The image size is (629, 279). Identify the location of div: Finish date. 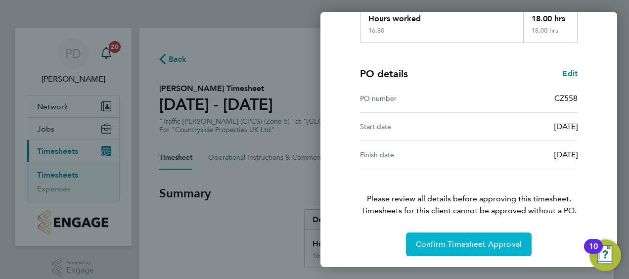
(415, 155).